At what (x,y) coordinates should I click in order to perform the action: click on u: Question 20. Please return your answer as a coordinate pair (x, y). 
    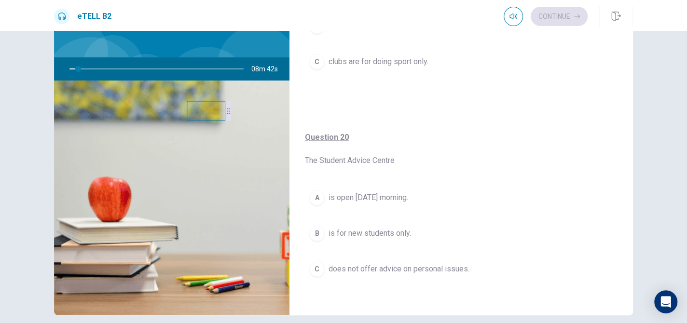
    Looking at the image, I should click on (327, 137).